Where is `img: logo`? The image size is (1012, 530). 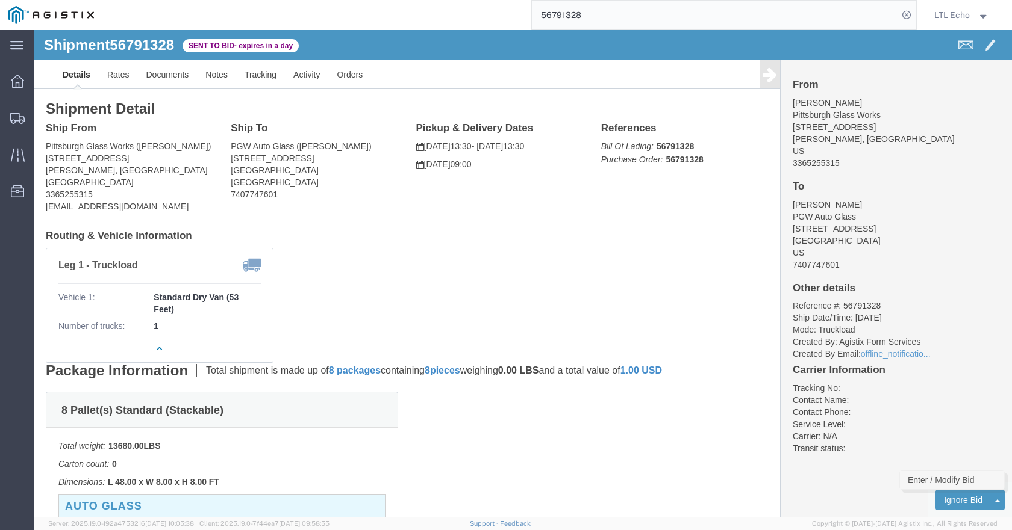
img: logo is located at coordinates (51, 15).